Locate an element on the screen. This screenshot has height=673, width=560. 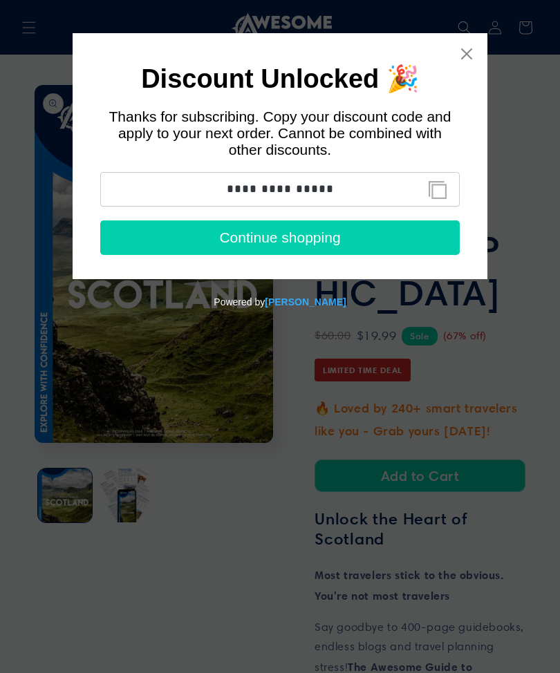
button: Copy discount code to clipboard is located at coordinates (437, 190).